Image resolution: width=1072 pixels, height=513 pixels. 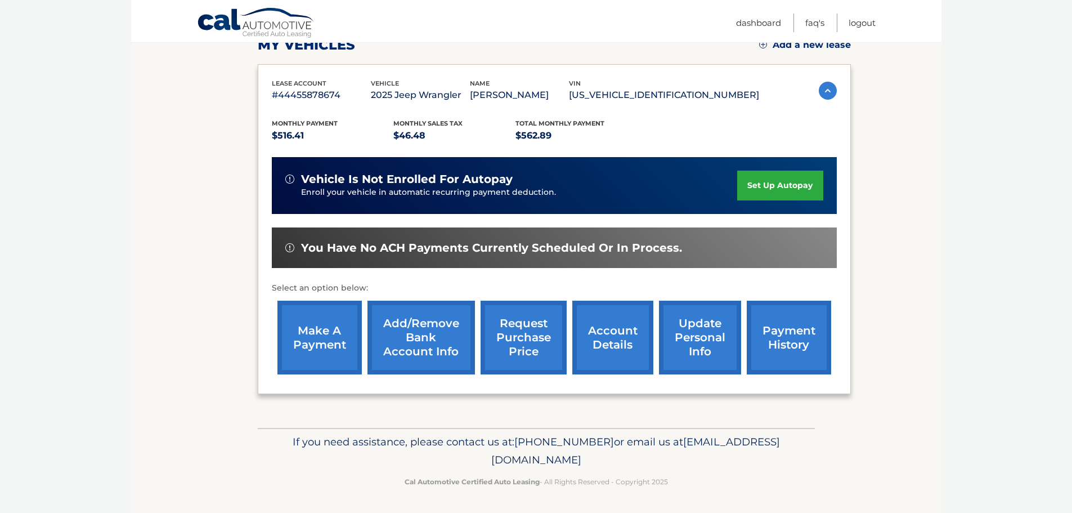 I want to click on a: request purchase price, so click(x=524, y=337).